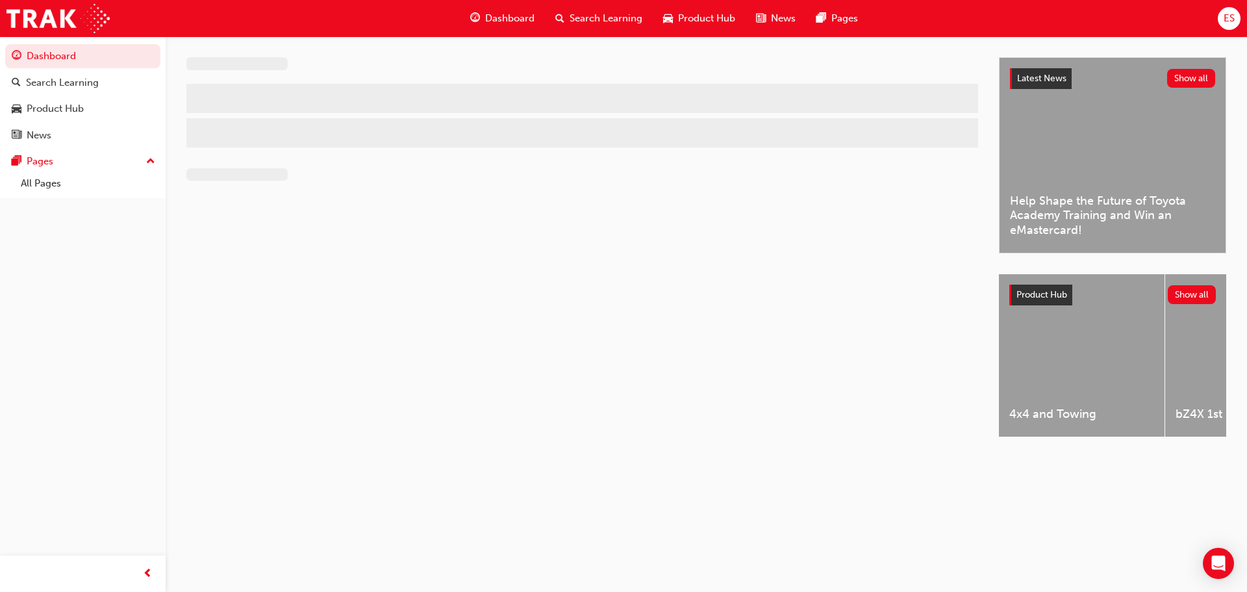  Describe the element at coordinates (1082, 355) in the screenshot. I see `a: 4x4 and Towing` at that location.